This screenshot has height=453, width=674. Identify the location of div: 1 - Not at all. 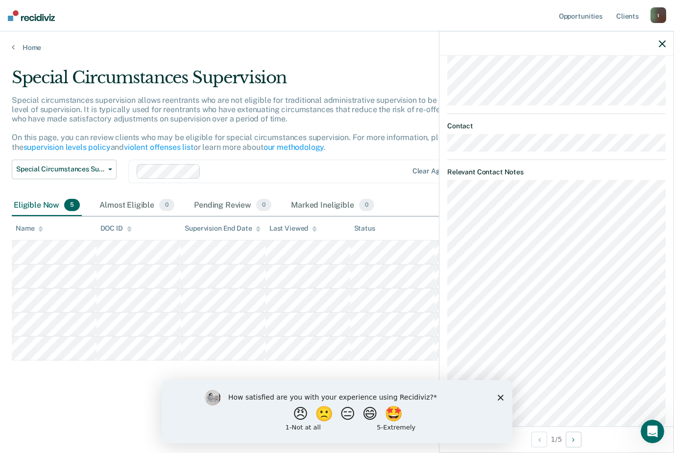
(113, 47).